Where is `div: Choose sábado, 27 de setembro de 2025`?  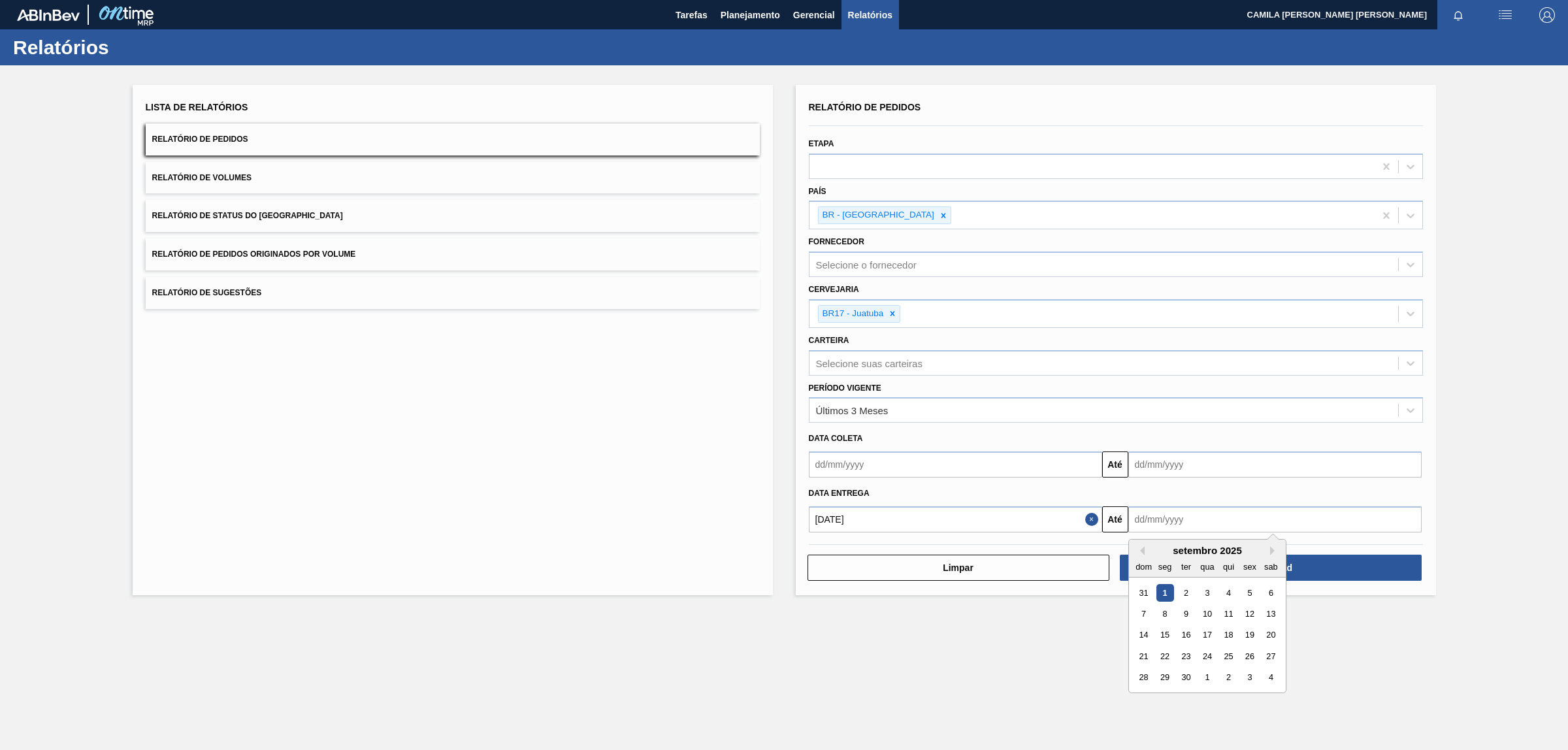
div: Choose sábado, 27 de setembro de 2025 is located at coordinates (1270, 656).